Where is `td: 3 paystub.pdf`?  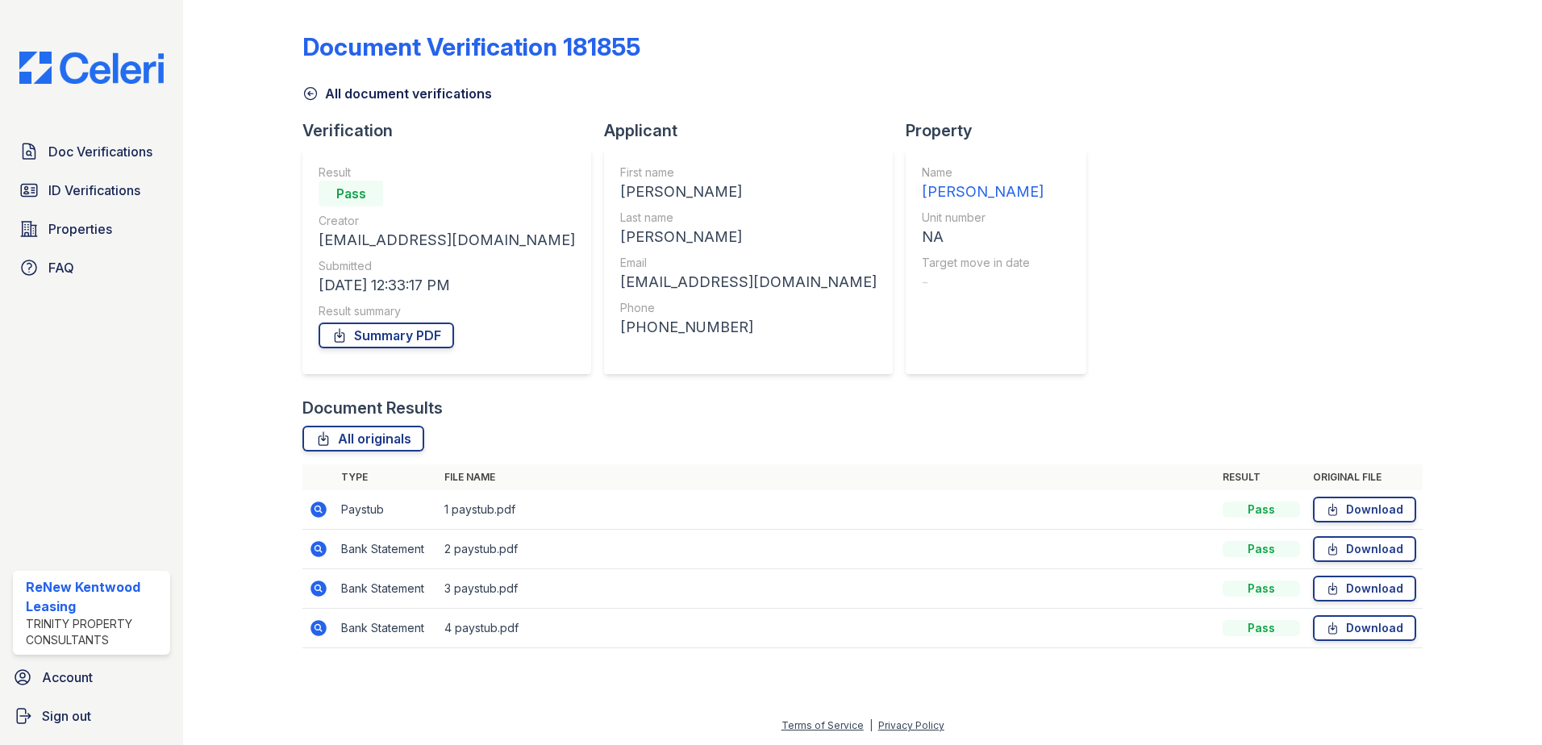
td: 3 paystub.pdf is located at coordinates (827, 589).